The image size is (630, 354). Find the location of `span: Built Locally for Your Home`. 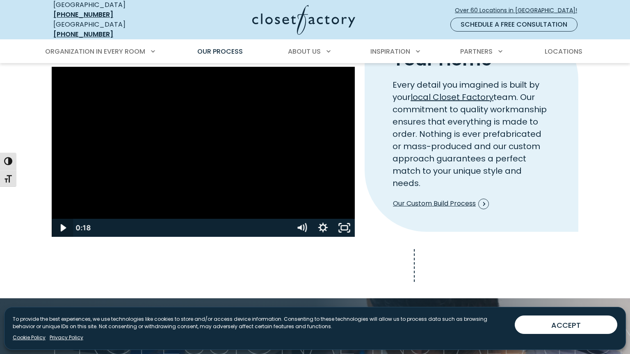

span: Built Locally for Your Home is located at coordinates (460, 50).